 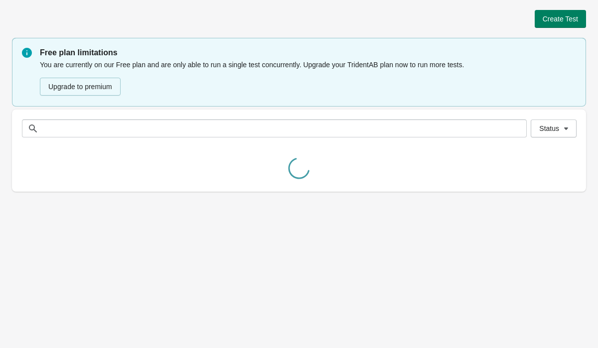 What do you see at coordinates (554, 129) in the screenshot?
I see `button: Status` at bounding box center [554, 129].